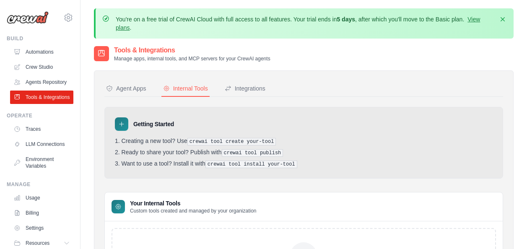 The height and width of the screenshot is (249, 527). What do you see at coordinates (304, 23) in the screenshot?
I see `p: You're on a free trial of CrewAI Cloud with full access to all features. Your trial ends in , aft...` at bounding box center [304, 23].